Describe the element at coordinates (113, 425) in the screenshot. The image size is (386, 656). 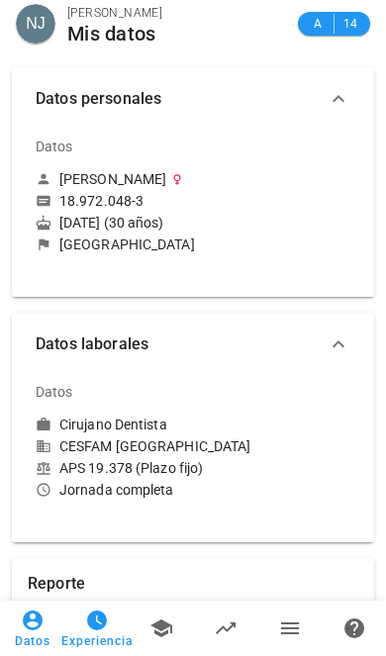
I see `div: Cirujano Dentista` at that location.